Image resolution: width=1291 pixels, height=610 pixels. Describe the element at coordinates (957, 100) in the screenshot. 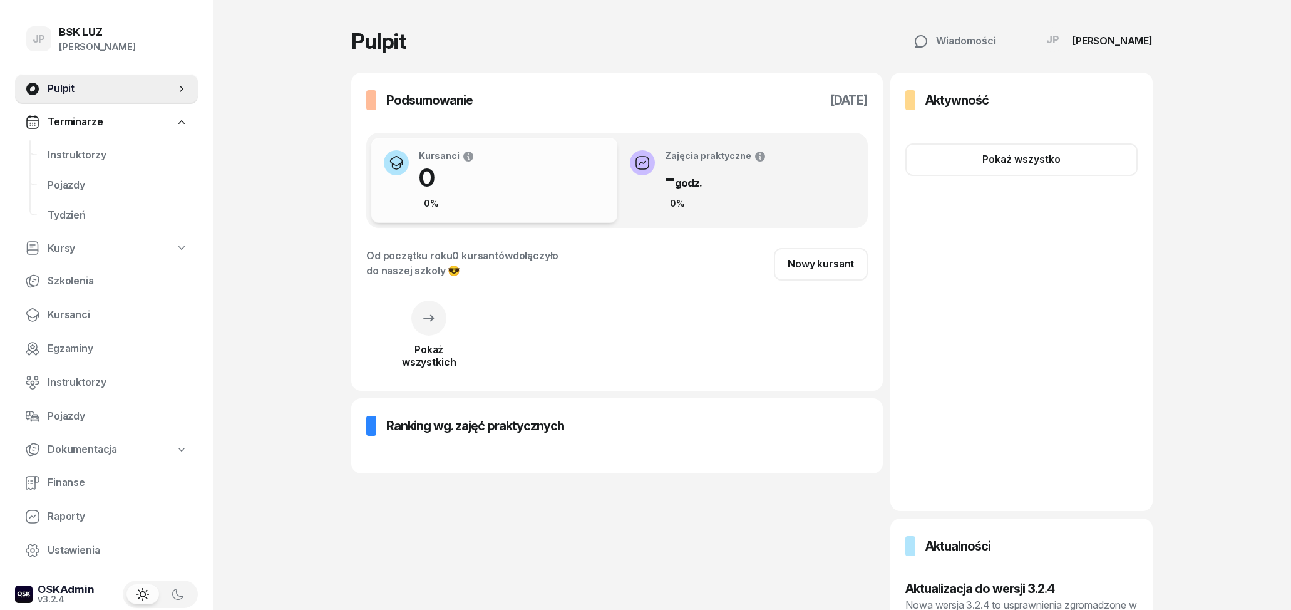

I see `h3: Aktywność` at that location.